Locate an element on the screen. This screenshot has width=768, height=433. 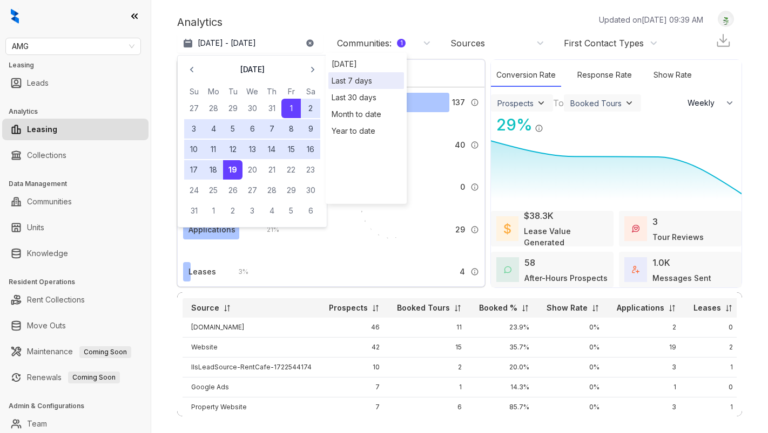
button: 24 is located at coordinates (194, 191).